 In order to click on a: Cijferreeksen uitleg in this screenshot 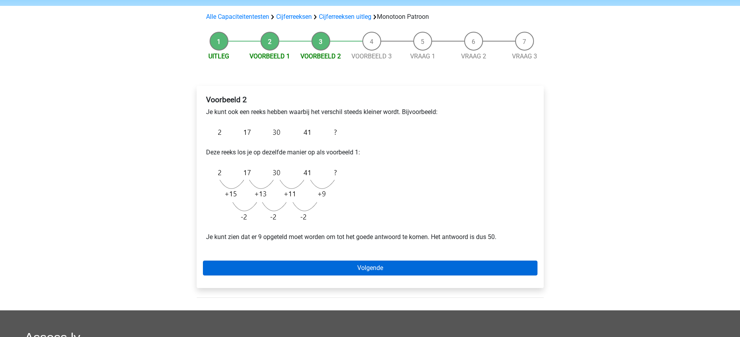, I will do `click(345, 16)`.